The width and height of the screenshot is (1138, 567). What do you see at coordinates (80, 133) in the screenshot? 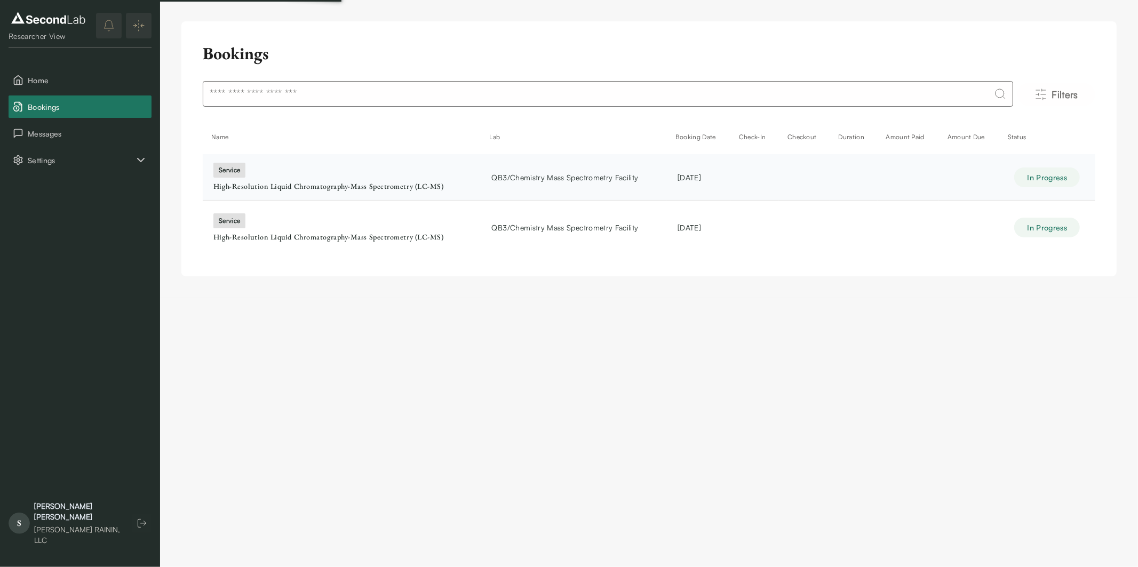
I see `button: Messages` at bounding box center [80, 133].